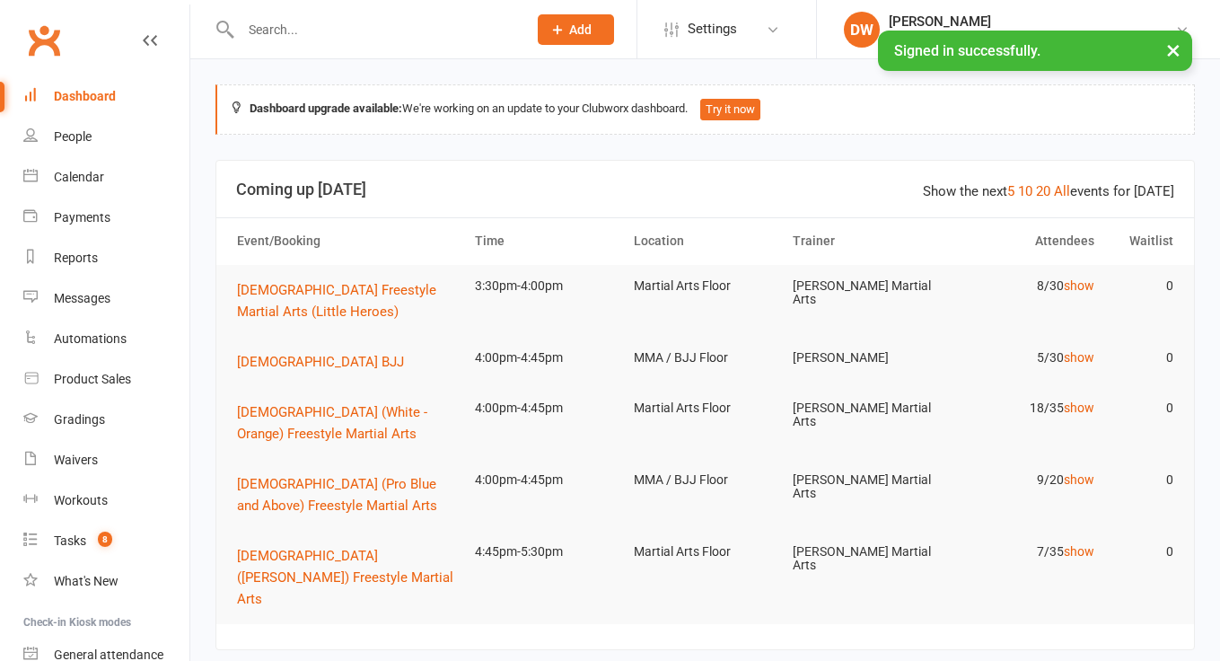 The height and width of the screenshot is (661, 1220). What do you see at coordinates (704, 241) in the screenshot?
I see `th: Location` at bounding box center [704, 241].